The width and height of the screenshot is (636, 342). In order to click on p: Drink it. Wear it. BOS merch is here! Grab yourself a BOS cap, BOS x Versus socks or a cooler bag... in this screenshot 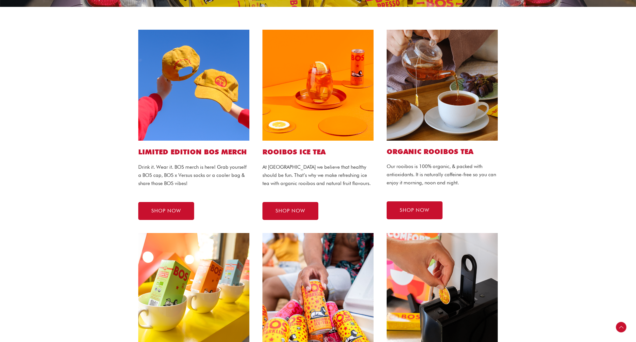, I will do `click(194, 175)`.